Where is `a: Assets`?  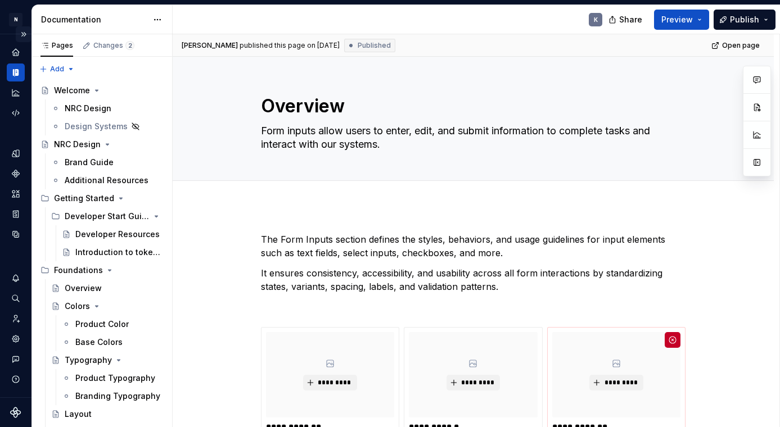 a: Assets is located at coordinates (16, 194).